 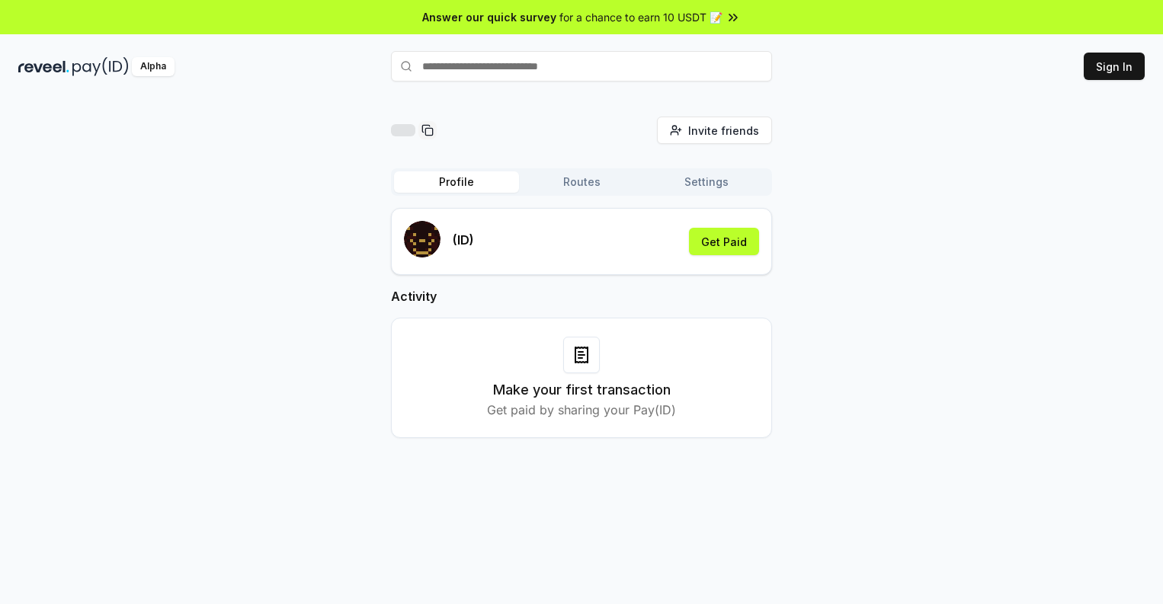 I want to click on h3: Make your first transaction, so click(x=581, y=390).